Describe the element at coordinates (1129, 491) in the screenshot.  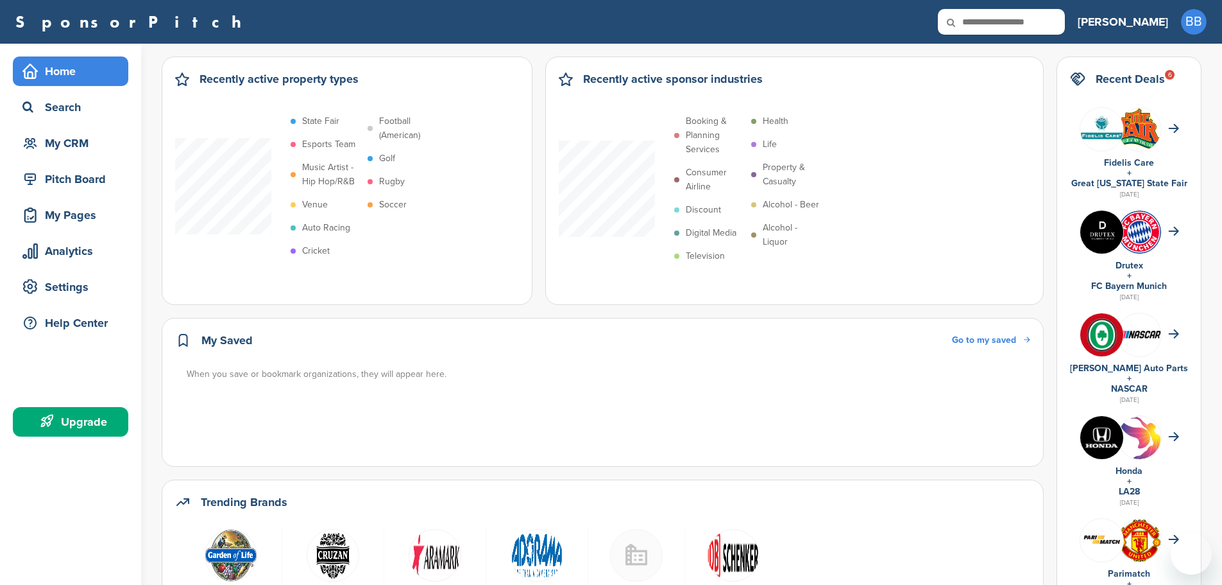
I see `a: LA28` at that location.